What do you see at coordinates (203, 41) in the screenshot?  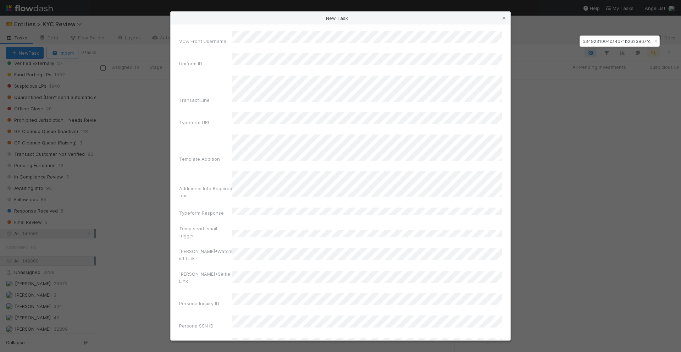 I see `label: VCA Front Username` at bounding box center [203, 41].